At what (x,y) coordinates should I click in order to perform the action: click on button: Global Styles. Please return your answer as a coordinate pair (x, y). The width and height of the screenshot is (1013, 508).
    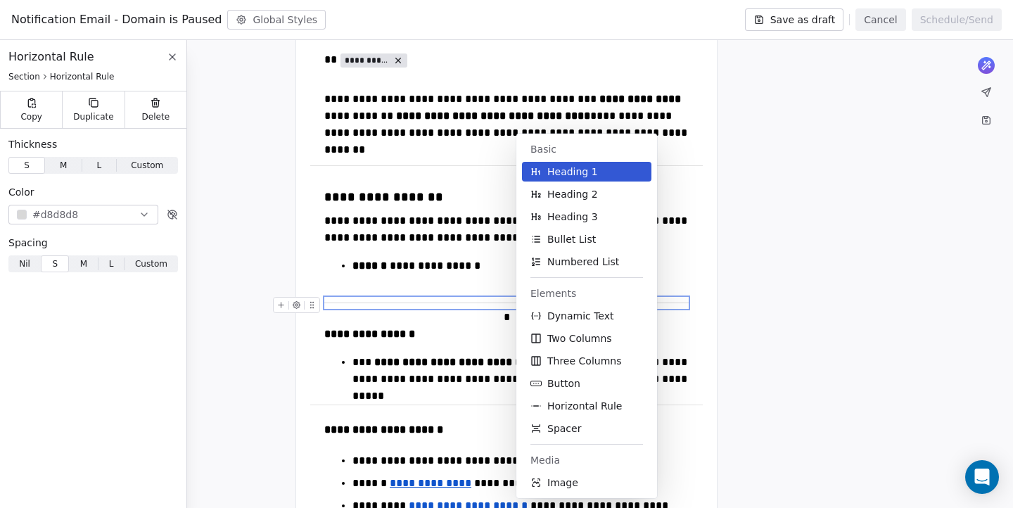
    Looking at the image, I should click on (276, 20).